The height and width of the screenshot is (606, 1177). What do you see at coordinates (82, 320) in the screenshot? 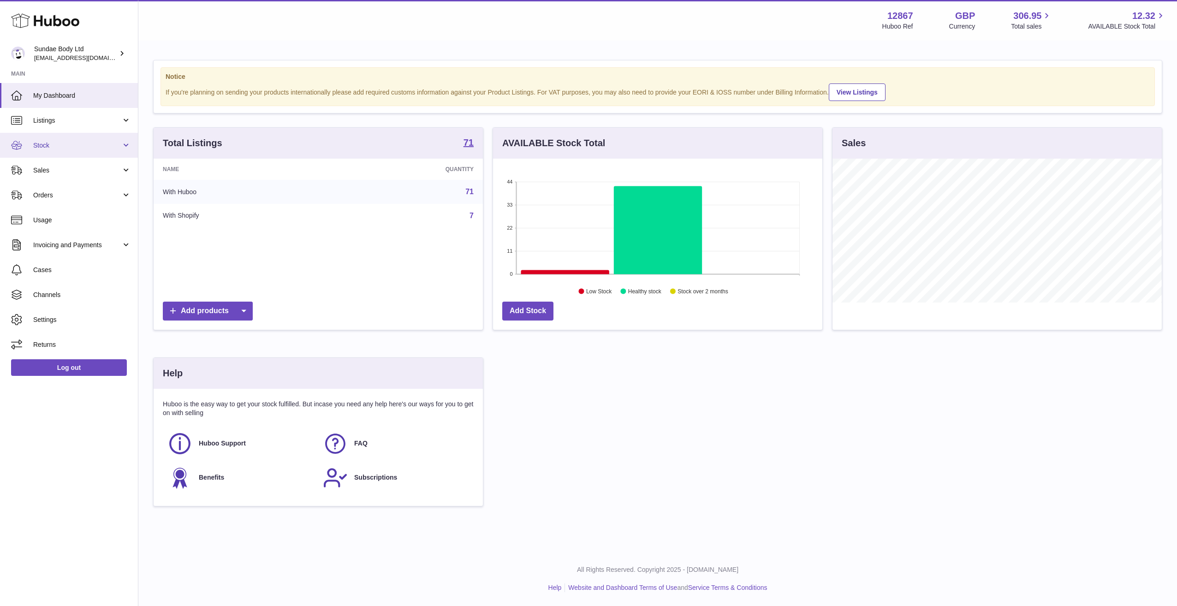
I see `span: Settings` at bounding box center [82, 320].